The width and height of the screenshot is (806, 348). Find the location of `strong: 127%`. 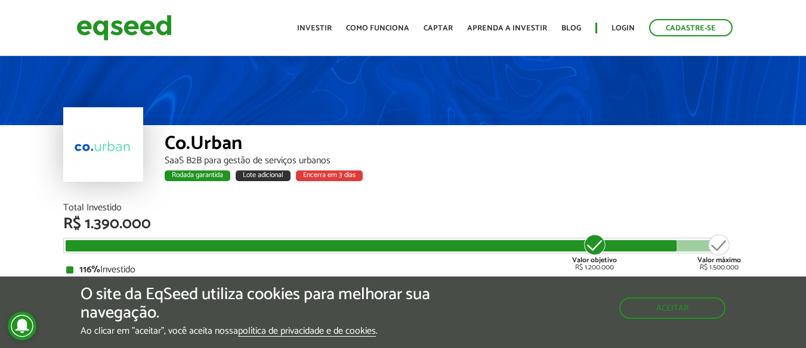

strong: 127% is located at coordinates (90, 283).